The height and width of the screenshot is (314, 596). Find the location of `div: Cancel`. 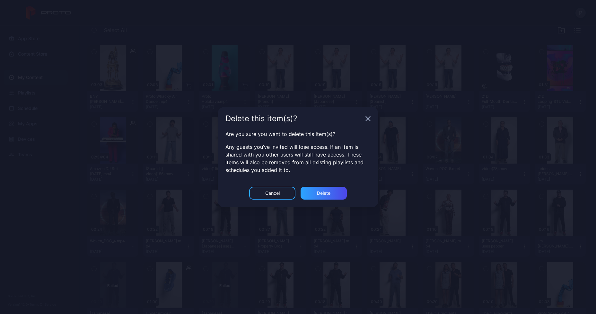

div: Cancel is located at coordinates (272, 193).